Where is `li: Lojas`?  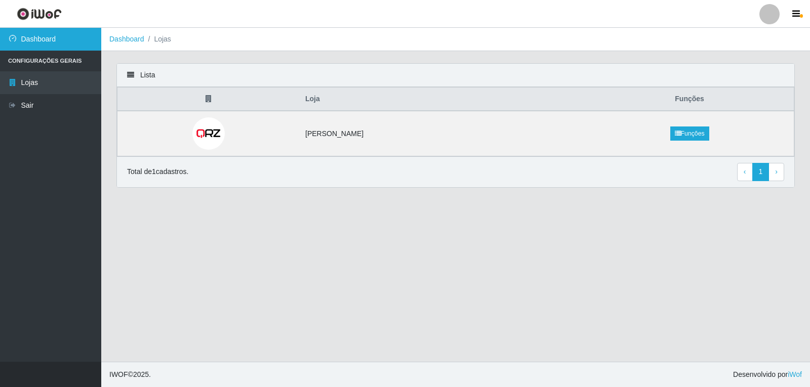 li: Lojas is located at coordinates (157, 39).